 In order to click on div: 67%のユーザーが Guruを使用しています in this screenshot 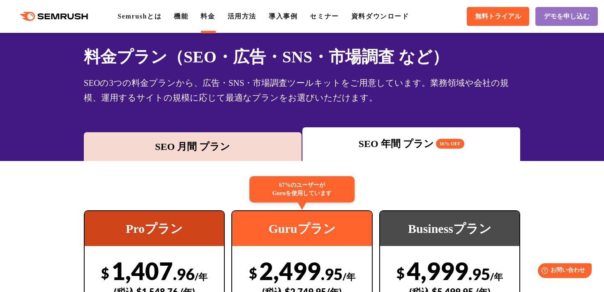, I will do `click(302, 189)`.